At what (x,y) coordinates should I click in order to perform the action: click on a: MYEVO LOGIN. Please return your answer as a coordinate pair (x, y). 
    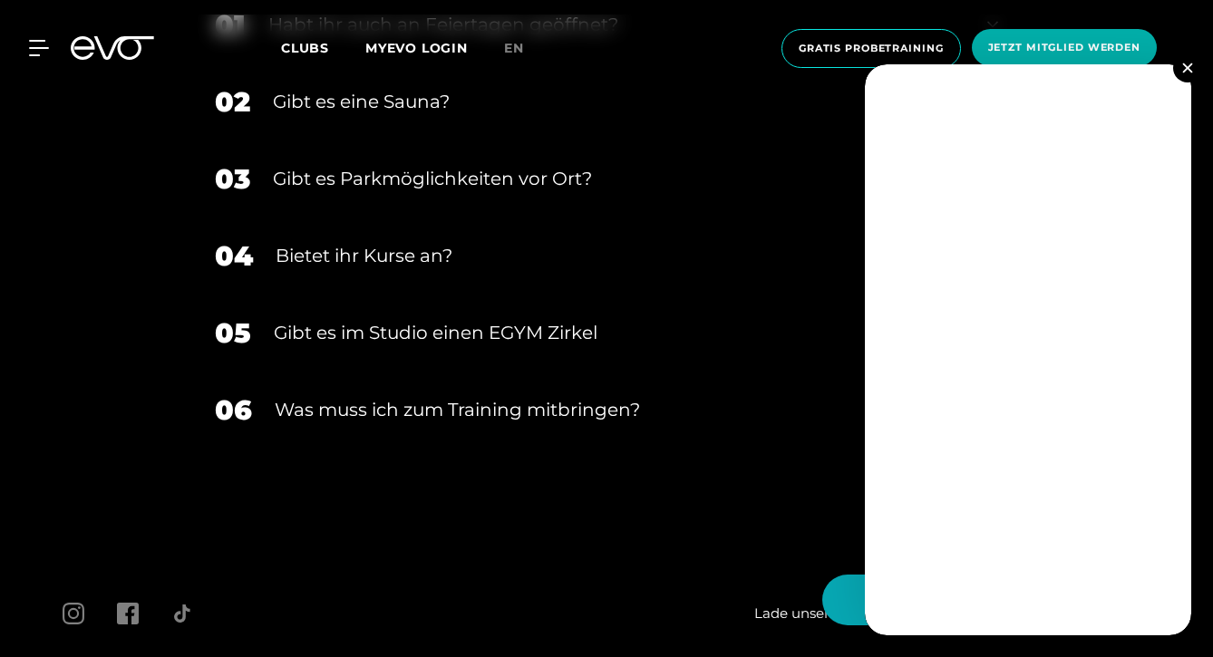
    Looking at the image, I should click on (416, 48).